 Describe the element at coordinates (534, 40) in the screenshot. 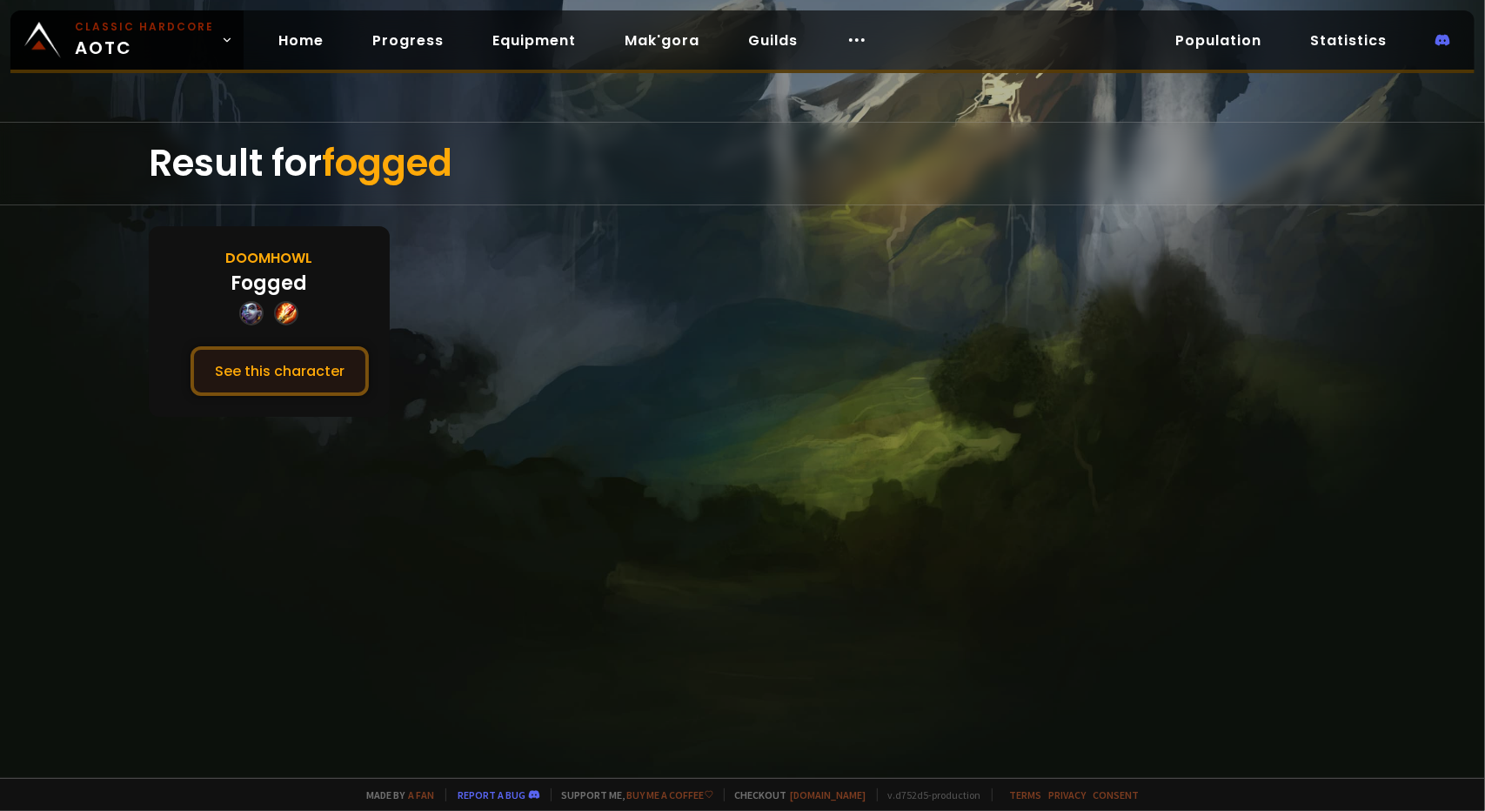

I see `a: Equipment` at that location.